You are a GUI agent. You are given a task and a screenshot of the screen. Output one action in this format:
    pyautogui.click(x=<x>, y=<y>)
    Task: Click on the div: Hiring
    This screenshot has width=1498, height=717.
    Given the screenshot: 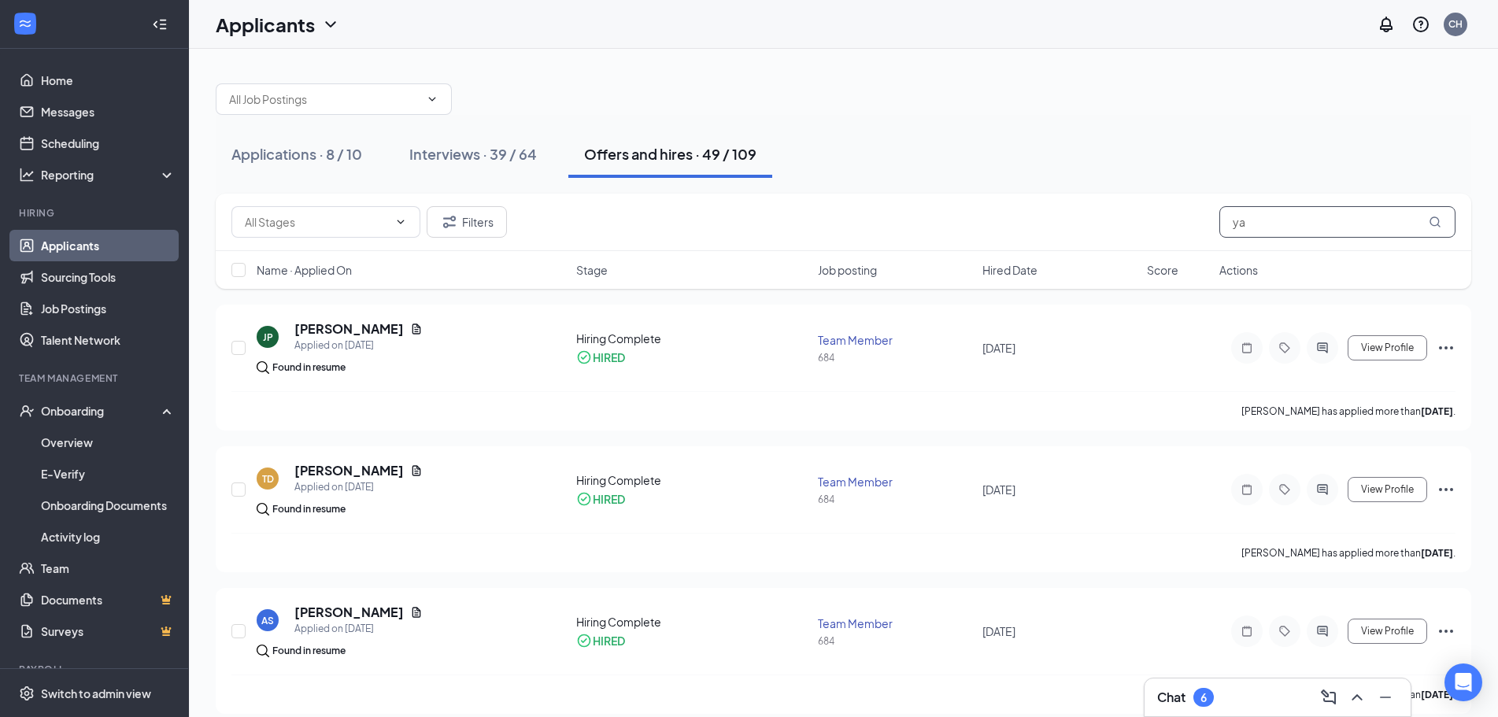 What is the action you would take?
    pyautogui.click(x=95, y=213)
    